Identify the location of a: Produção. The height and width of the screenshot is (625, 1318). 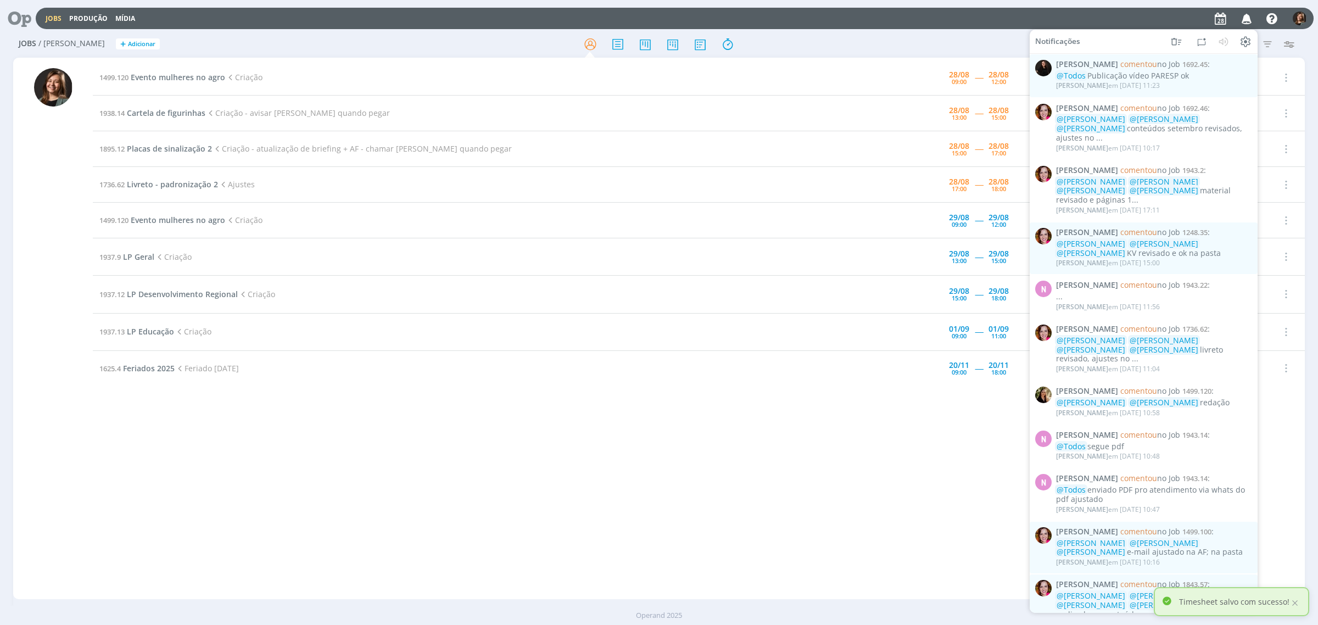
(88, 18).